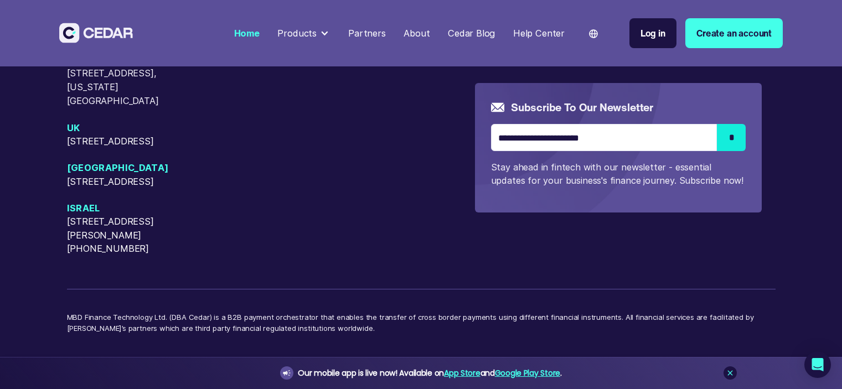  I want to click on form: Email Form, so click(618, 143).